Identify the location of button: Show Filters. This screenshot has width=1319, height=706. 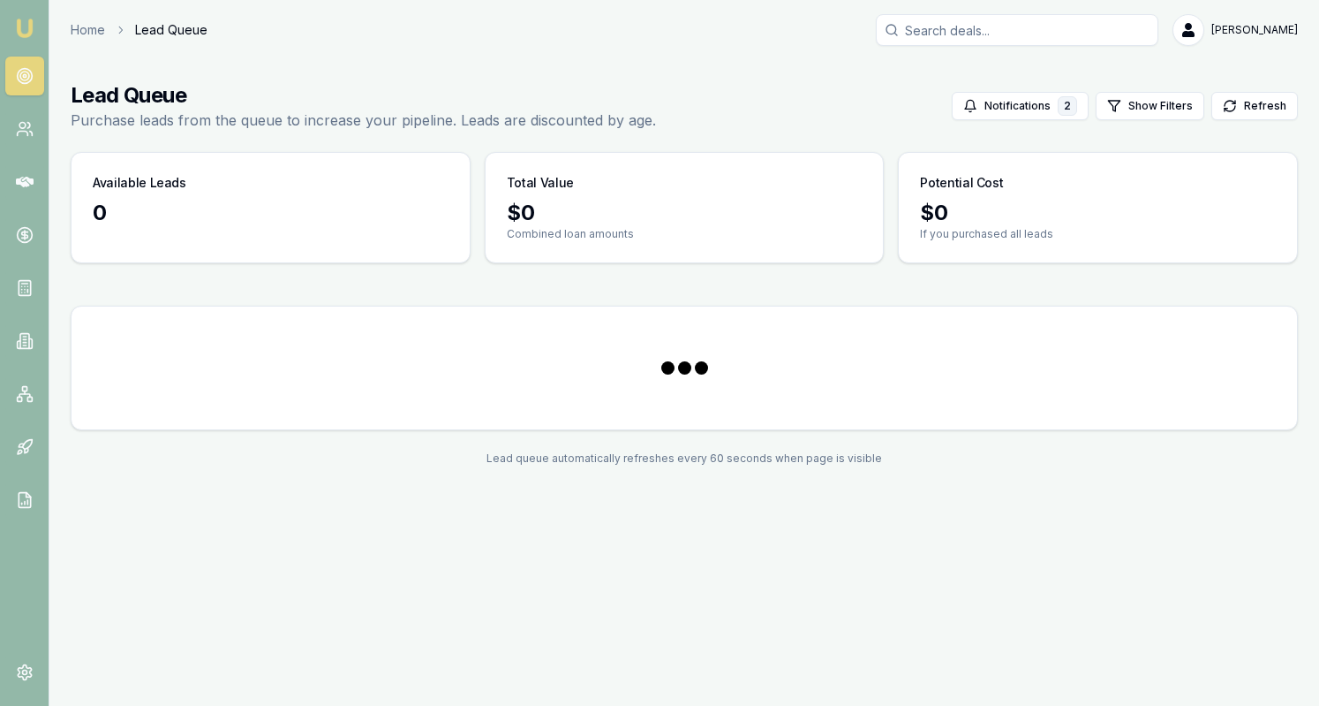
(1150, 106).